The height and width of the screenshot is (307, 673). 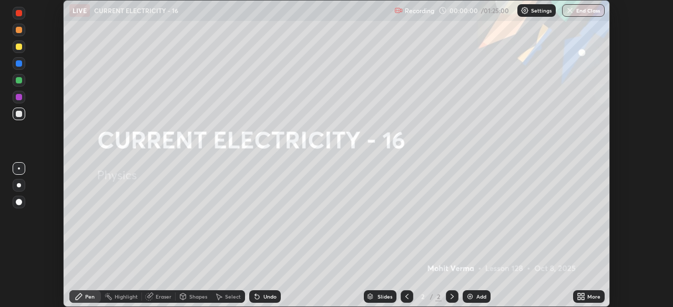 What do you see at coordinates (136, 11) in the screenshot?
I see `p: CURRENT ELECTRICITY - 16` at bounding box center [136, 11].